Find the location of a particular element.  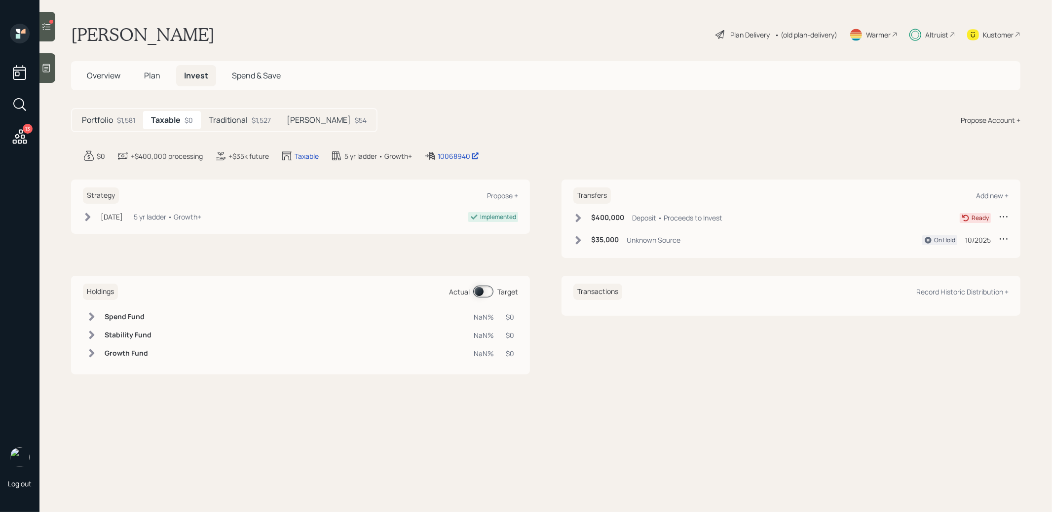

div: Unknown Source is located at coordinates (653, 240).